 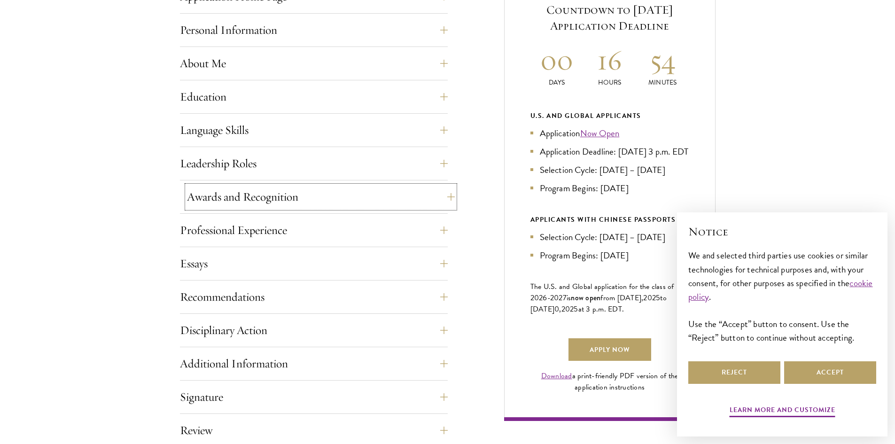 I want to click on button: Reject, so click(x=735, y=373).